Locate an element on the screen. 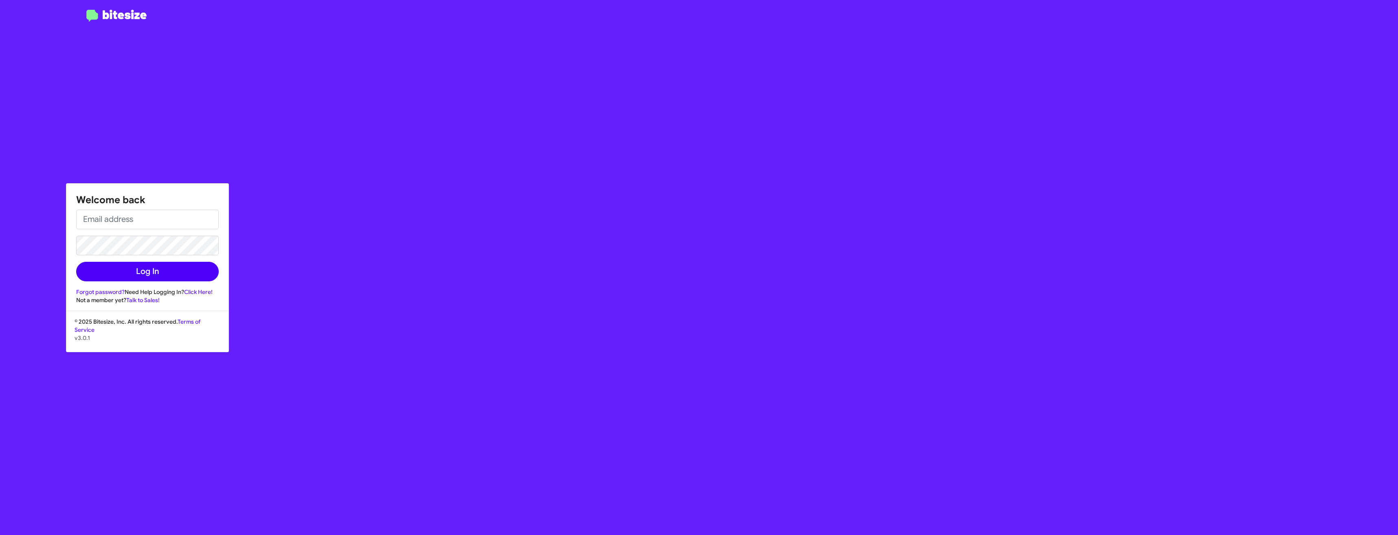 The width and height of the screenshot is (1398, 535). button: Log In is located at coordinates (147, 272).